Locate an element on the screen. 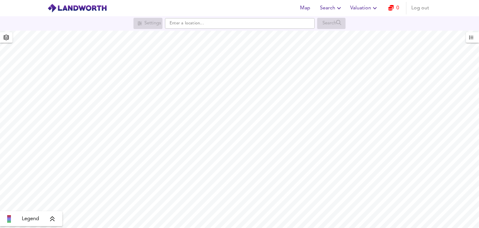 Image resolution: width=479 pixels, height=228 pixels. span: Search is located at coordinates (331, 8).